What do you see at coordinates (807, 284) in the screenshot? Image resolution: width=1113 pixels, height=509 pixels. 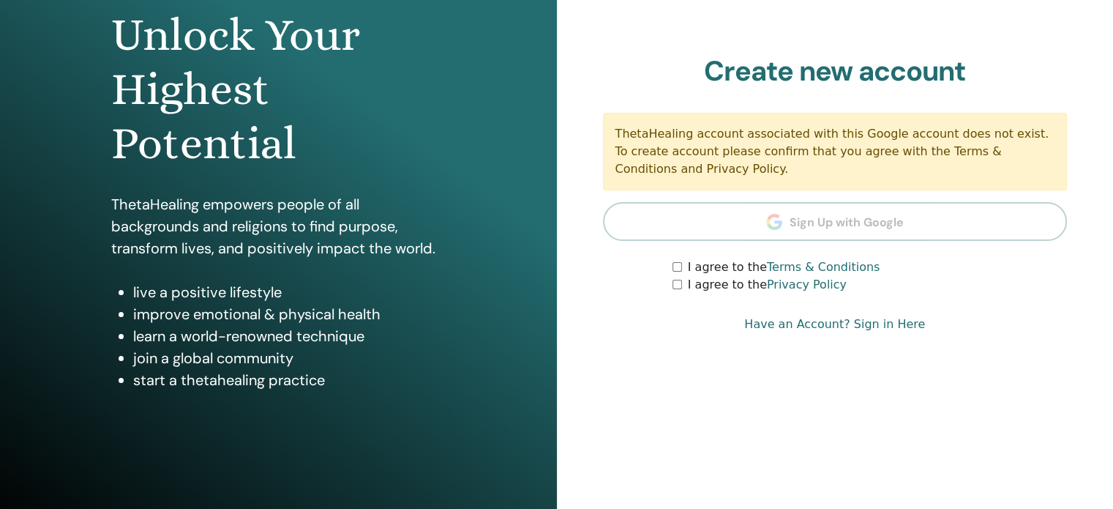 I see `a: Privacy Policy` at bounding box center [807, 284].